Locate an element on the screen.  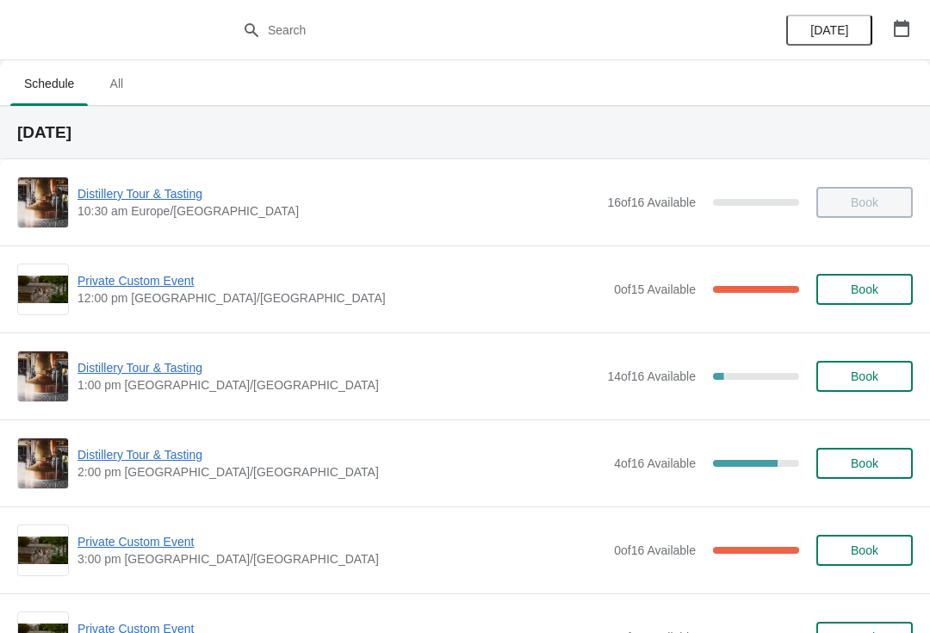
span: 0 of 15 Available is located at coordinates (655, 289).